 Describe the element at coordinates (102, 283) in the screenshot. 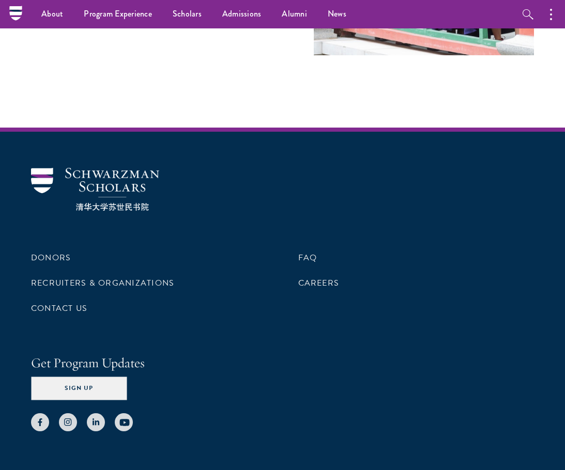

I see `a: Recruiters & Organizations` at that location.